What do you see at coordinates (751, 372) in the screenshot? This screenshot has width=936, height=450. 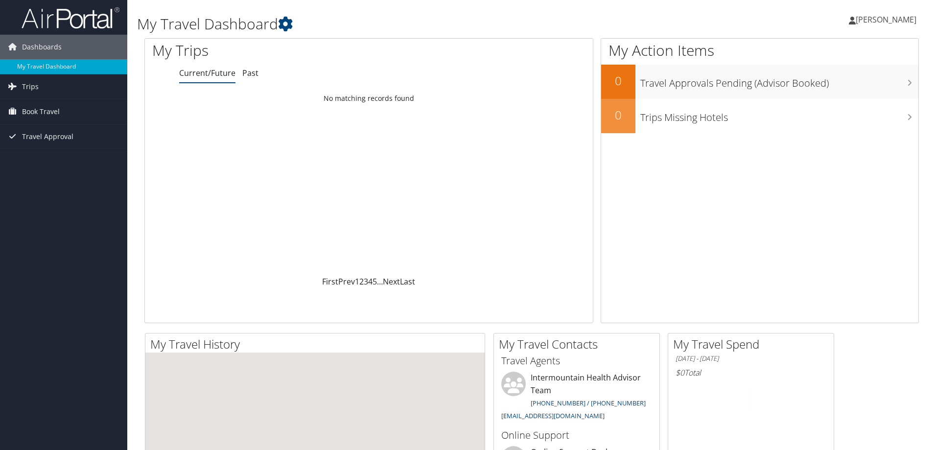 I see `h6: Total` at bounding box center [751, 372].